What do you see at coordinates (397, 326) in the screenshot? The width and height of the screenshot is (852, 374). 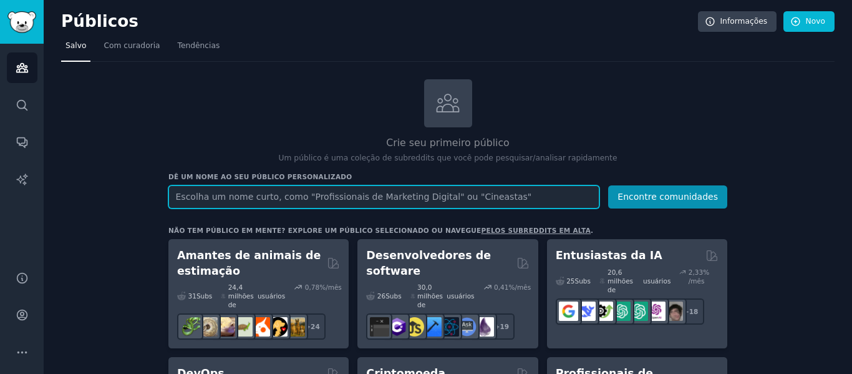 I see `img: c sustenido` at bounding box center [397, 326].